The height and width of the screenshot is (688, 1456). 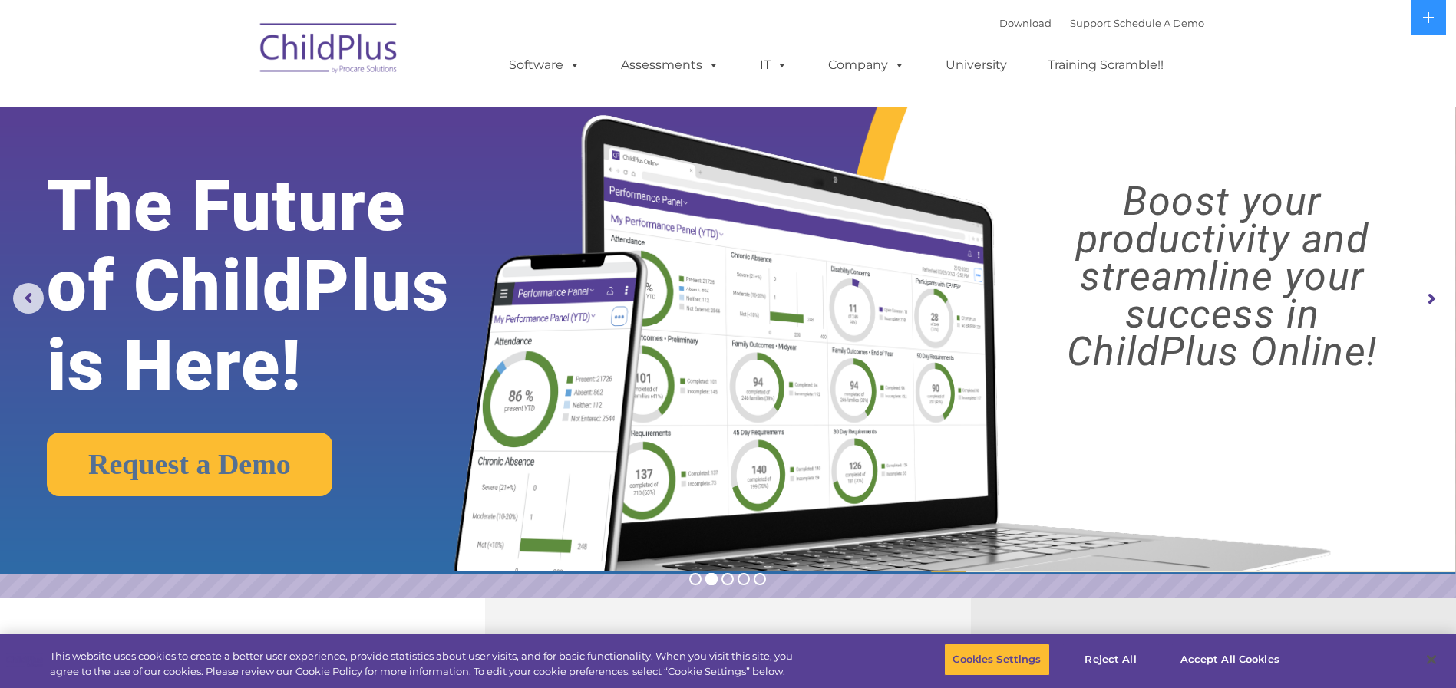 What do you see at coordinates (279, 286) in the screenshot?
I see `rs-layer: The Future of ChildPlus is Here!` at bounding box center [279, 286].